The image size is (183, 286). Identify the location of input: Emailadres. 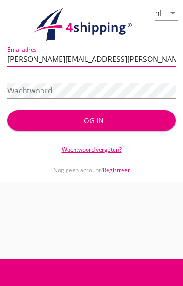
(91, 59).